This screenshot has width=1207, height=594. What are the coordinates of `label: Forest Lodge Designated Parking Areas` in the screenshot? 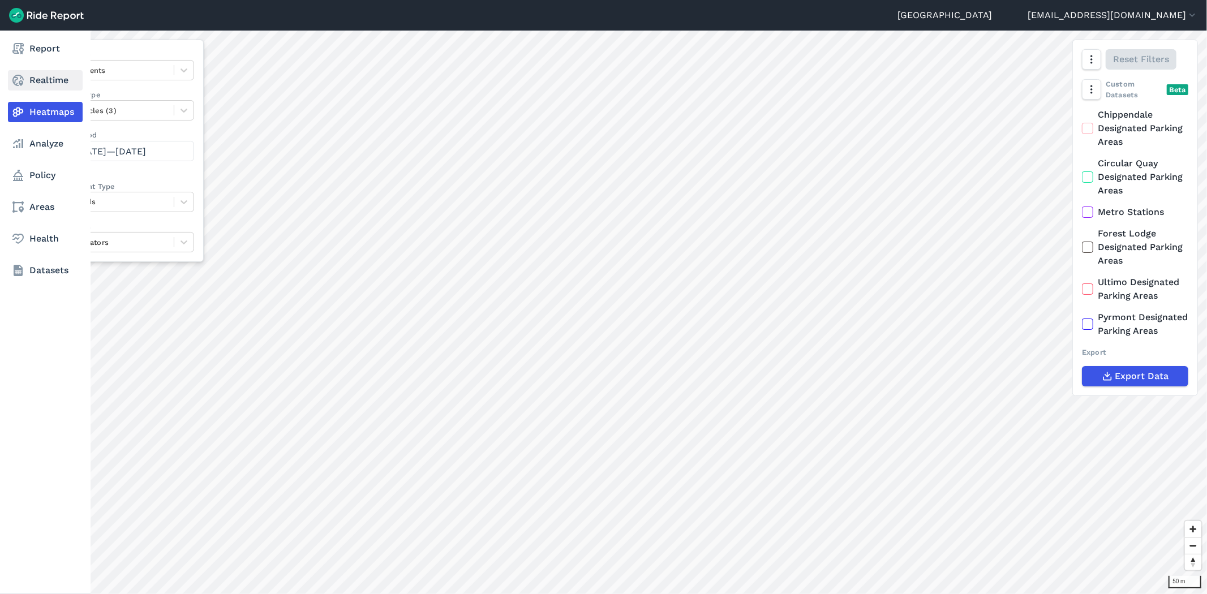 It's located at (1135, 247).